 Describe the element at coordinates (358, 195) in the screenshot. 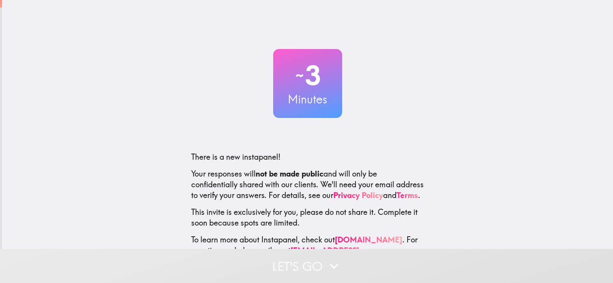

I see `a: Privacy Policy` at that location.